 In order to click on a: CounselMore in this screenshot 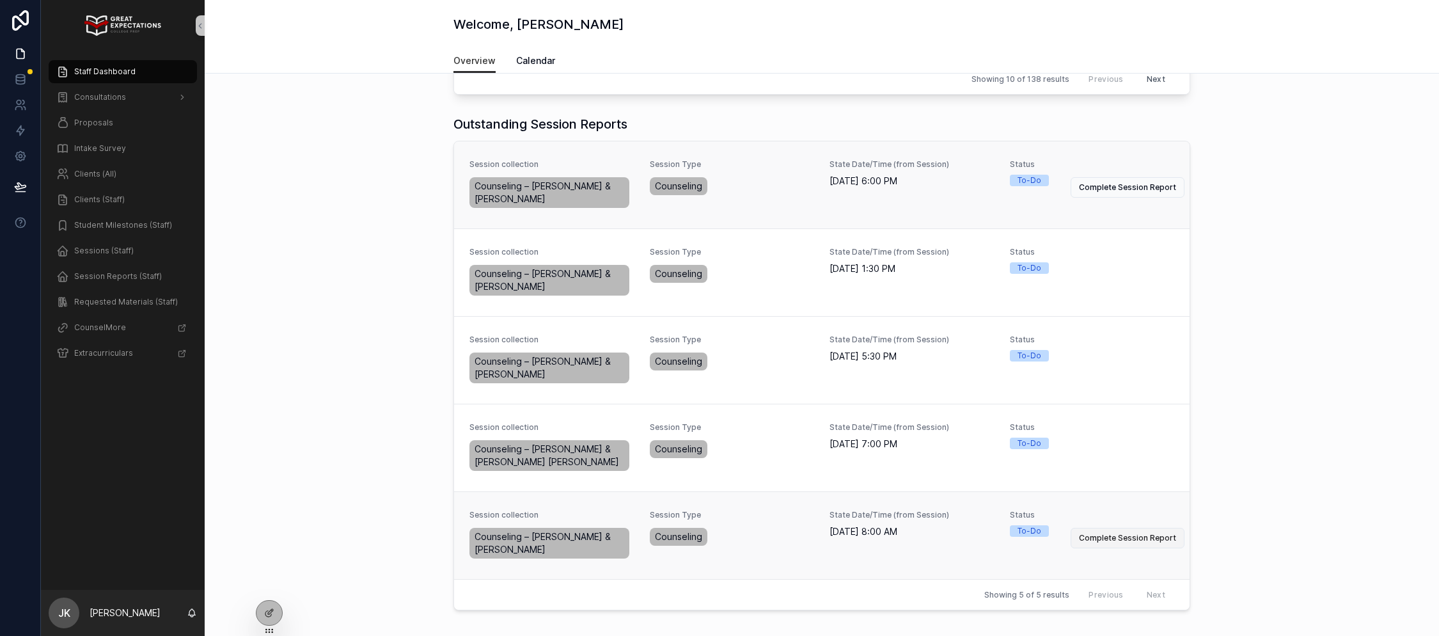, I will do `click(123, 327)`.